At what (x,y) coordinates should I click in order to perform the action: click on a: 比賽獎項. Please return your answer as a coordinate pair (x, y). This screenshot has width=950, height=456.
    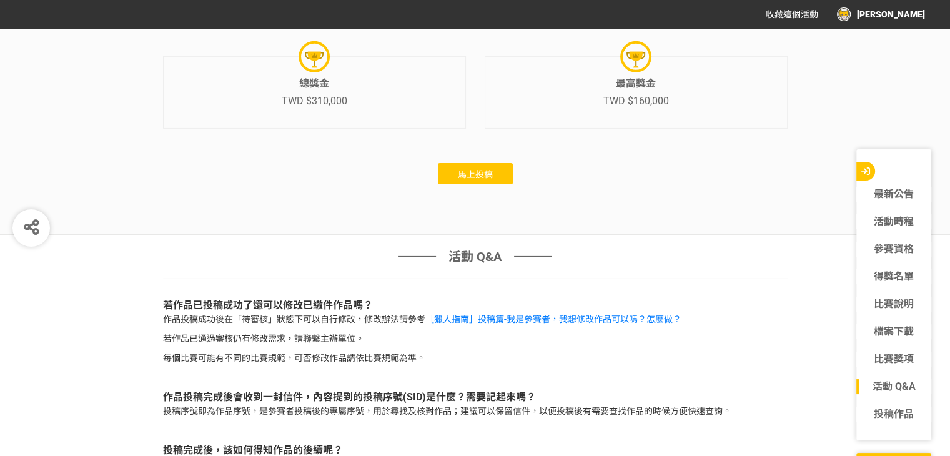
    Looking at the image, I should click on (894, 359).